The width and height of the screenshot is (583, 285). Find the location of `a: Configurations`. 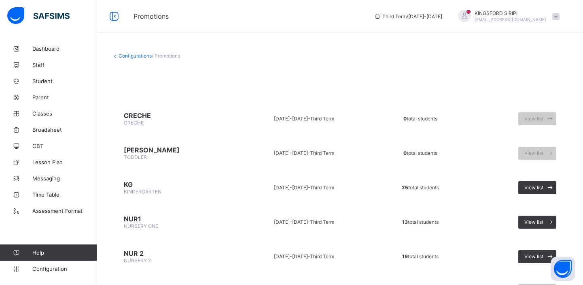

a: Configurations is located at coordinates (135, 55).